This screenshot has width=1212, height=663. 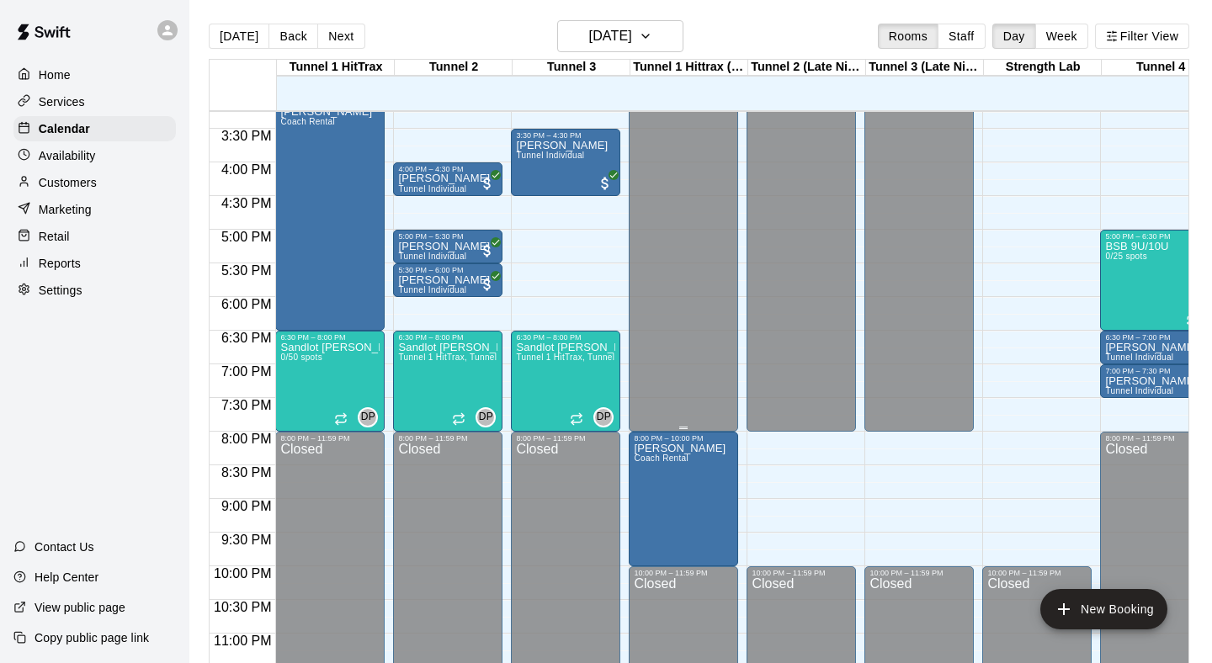 What do you see at coordinates (242, 573) in the screenshot?
I see `span: 10:00 PM` at bounding box center [242, 573].